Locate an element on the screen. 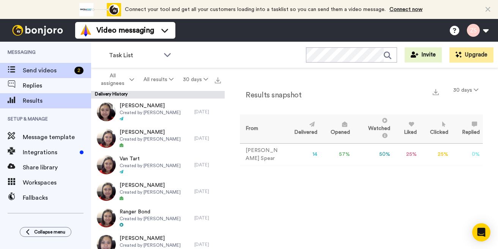  td: 50 % is located at coordinates (373, 155).